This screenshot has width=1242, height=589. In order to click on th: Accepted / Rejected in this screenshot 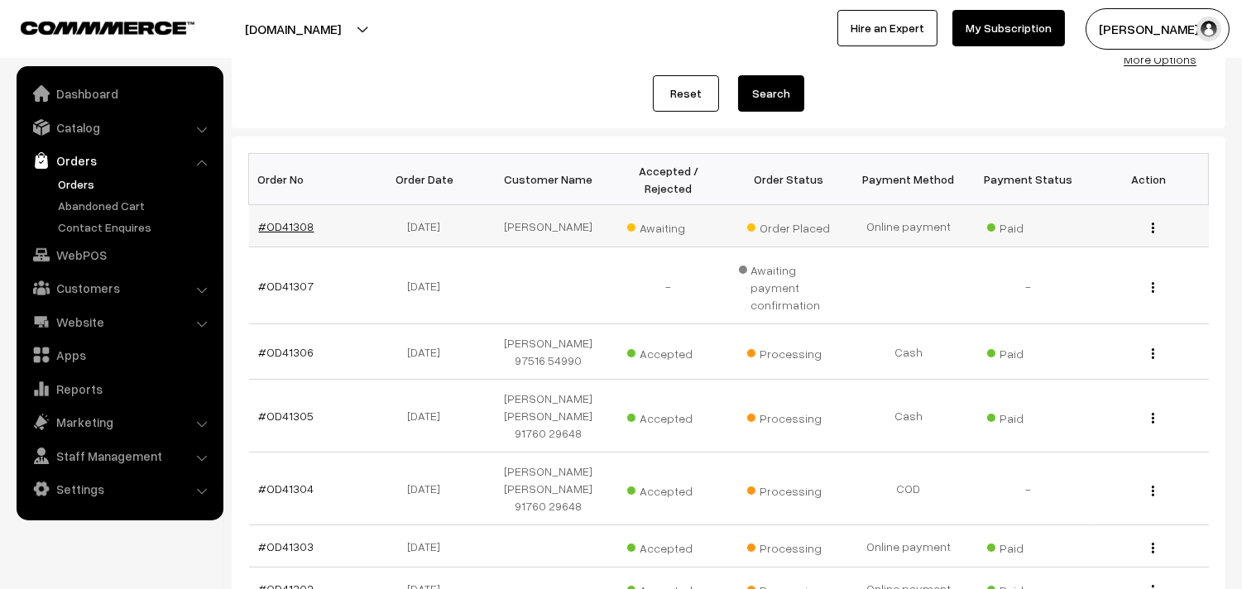, I will do `click(669, 180)`.